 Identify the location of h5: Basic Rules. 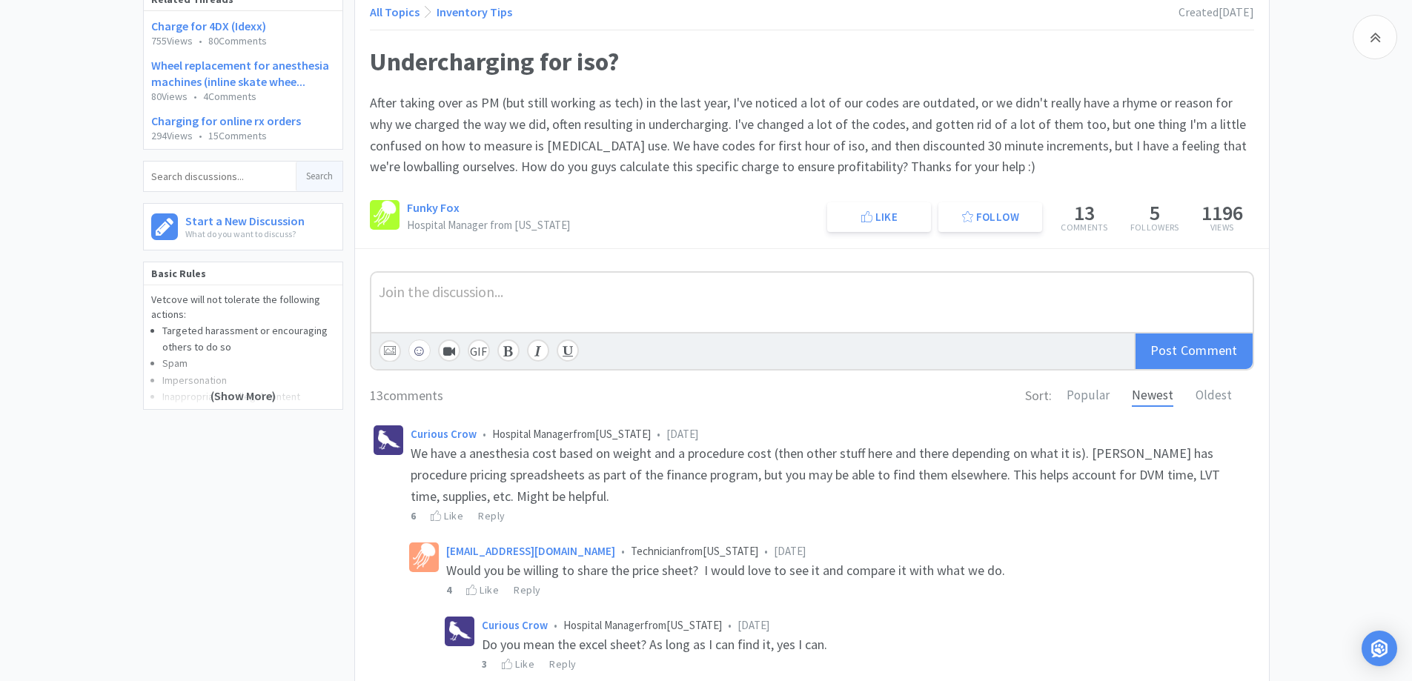
(243, 273).